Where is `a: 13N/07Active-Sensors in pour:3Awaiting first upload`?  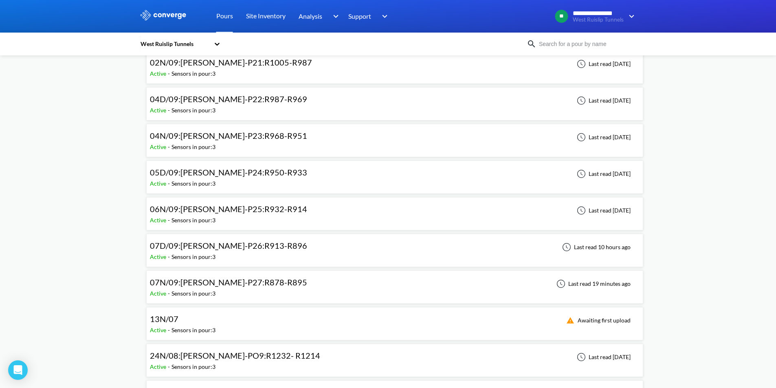
a: 13N/07Active-Sensors in pour:3Awaiting first upload is located at coordinates (395, 320).